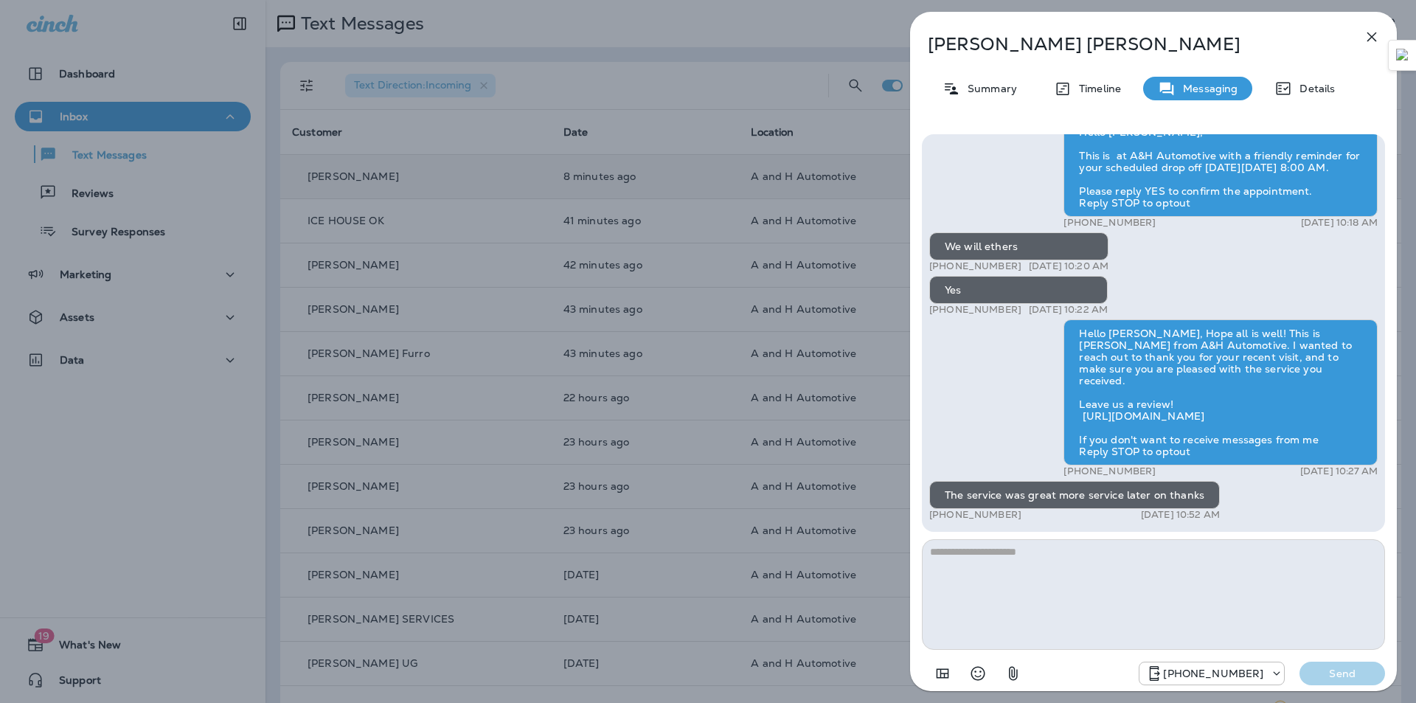 The width and height of the screenshot is (1416, 703). Describe the element at coordinates (1211, 673) in the screenshot. I see `div: +1 (405) 873-8731` at that location.